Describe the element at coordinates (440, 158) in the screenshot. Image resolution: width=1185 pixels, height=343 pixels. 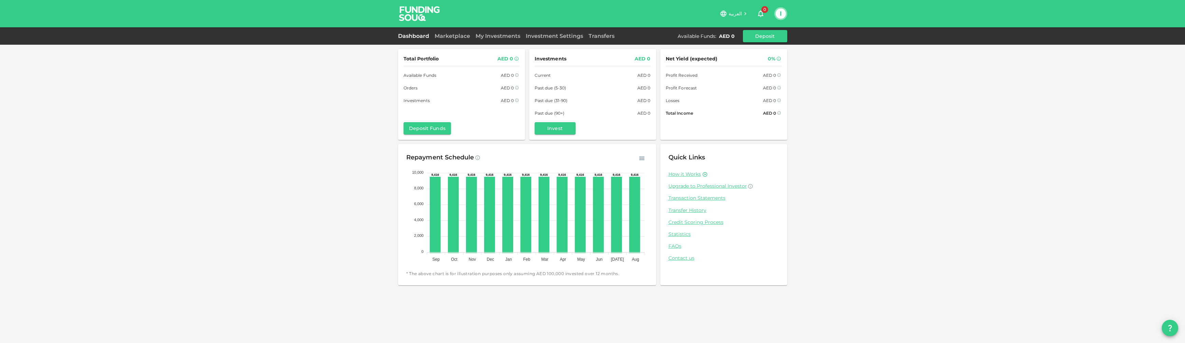
I see `div: Repayment Schedule` at that location.